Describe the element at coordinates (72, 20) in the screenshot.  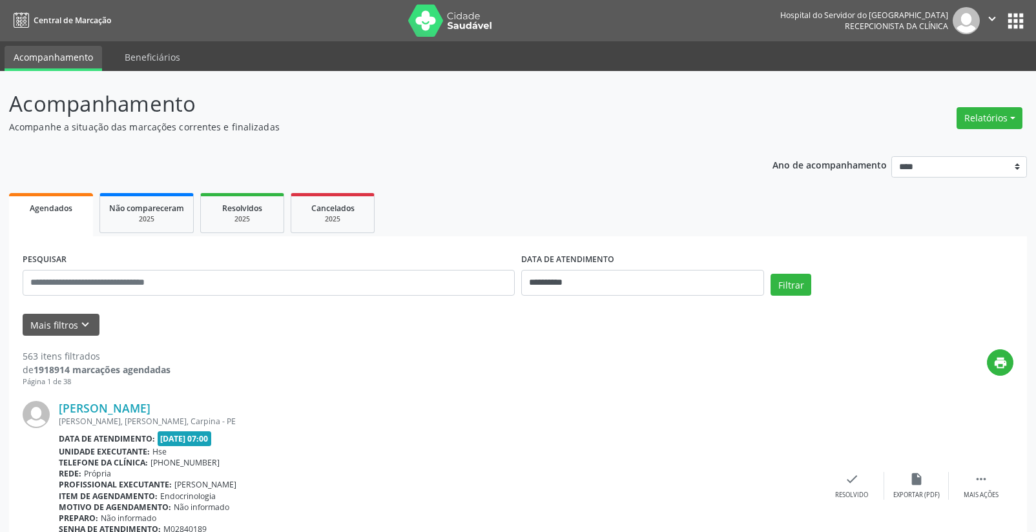
I see `span: Central de Marcação` at that location.